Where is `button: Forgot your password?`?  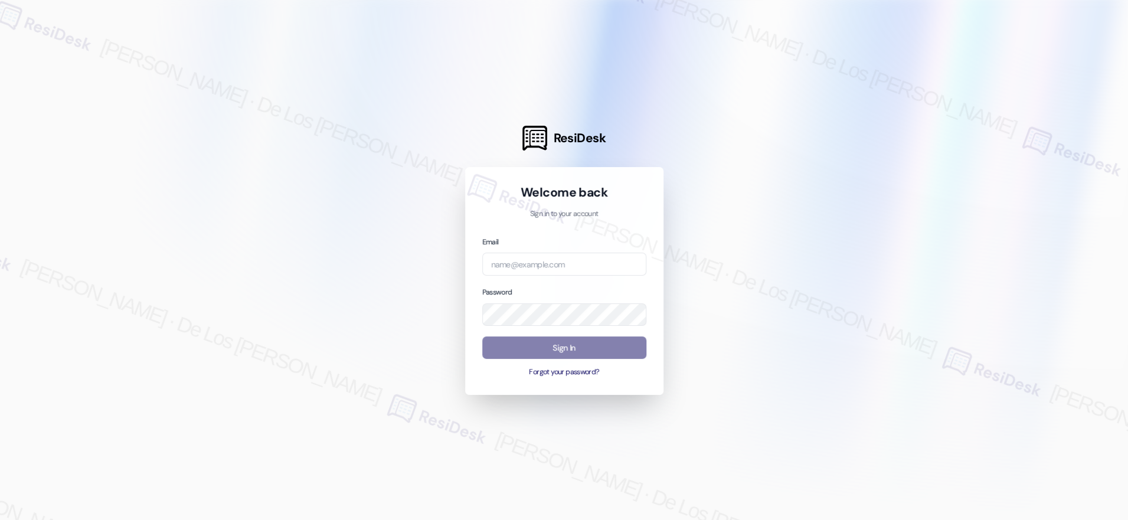
button: Forgot your password? is located at coordinates (564, 372).